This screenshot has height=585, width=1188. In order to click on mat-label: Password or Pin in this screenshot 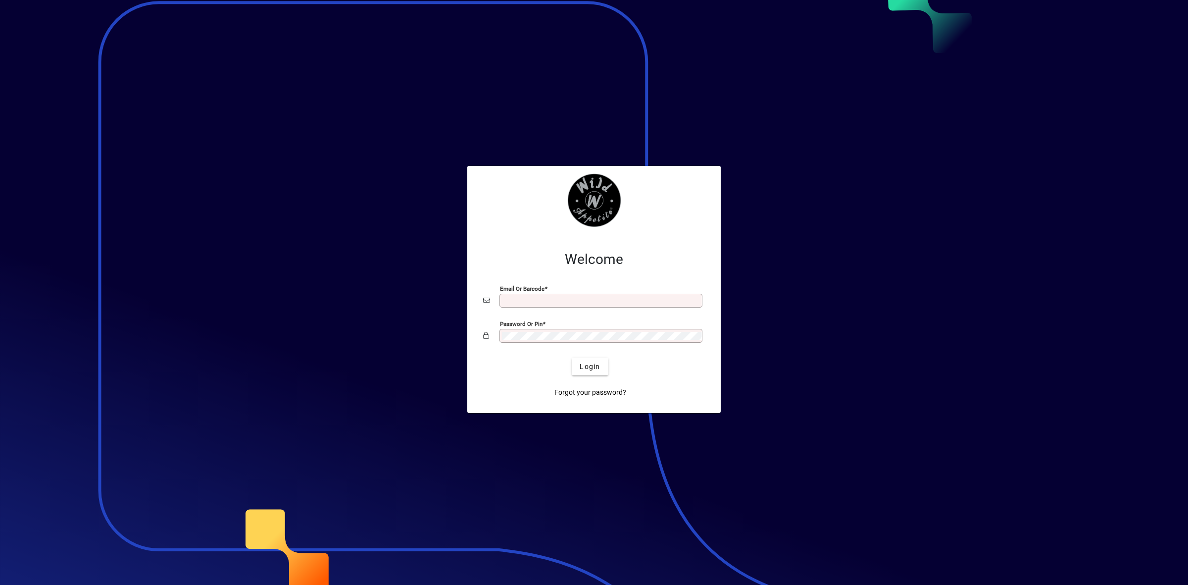, I will do `click(521, 324)`.